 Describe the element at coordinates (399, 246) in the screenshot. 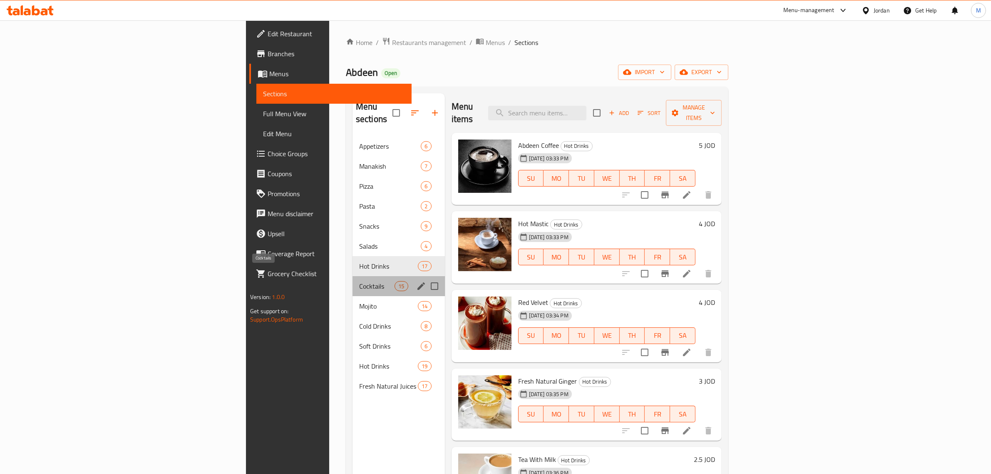

I see `div: Salads4` at that location.